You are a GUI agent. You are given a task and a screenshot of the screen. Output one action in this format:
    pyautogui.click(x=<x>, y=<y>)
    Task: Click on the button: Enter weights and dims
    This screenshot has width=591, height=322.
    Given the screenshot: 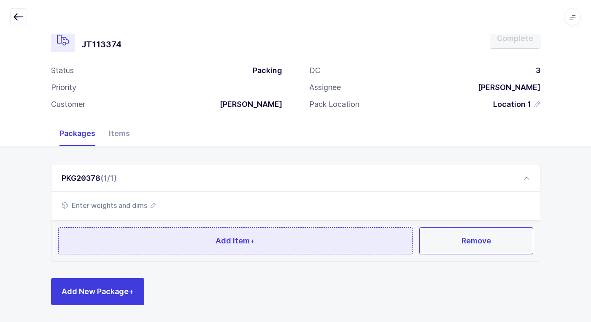 What is the action you would take?
    pyautogui.click(x=108, y=205)
    